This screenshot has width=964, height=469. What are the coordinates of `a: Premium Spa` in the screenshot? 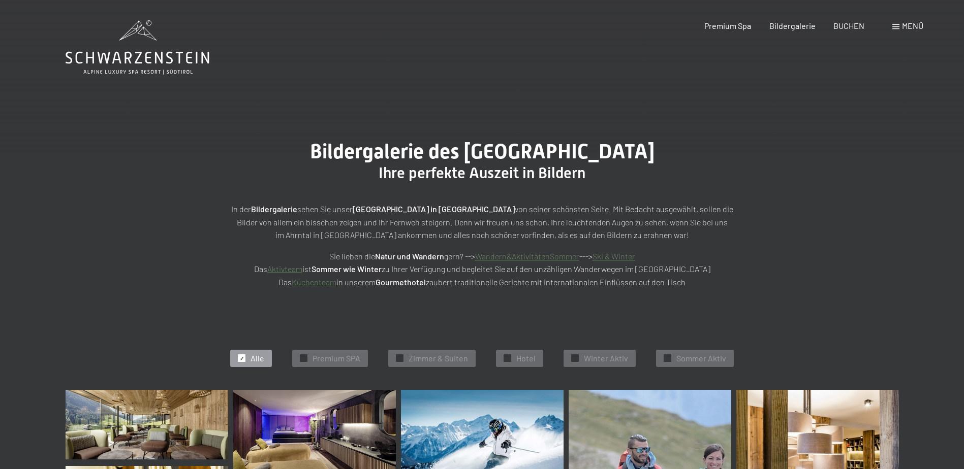 It's located at (727, 25).